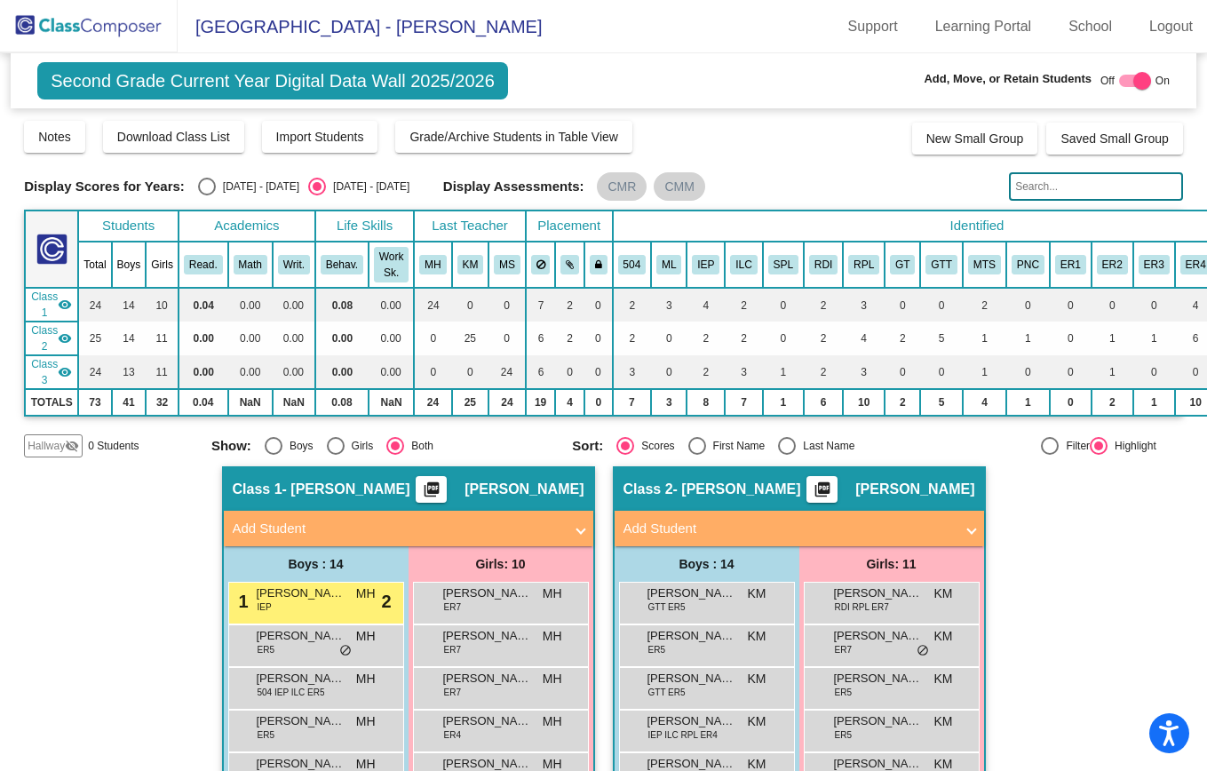 Image resolution: width=1207 pixels, height=771 pixels. I want to click on th: Students, so click(128, 226).